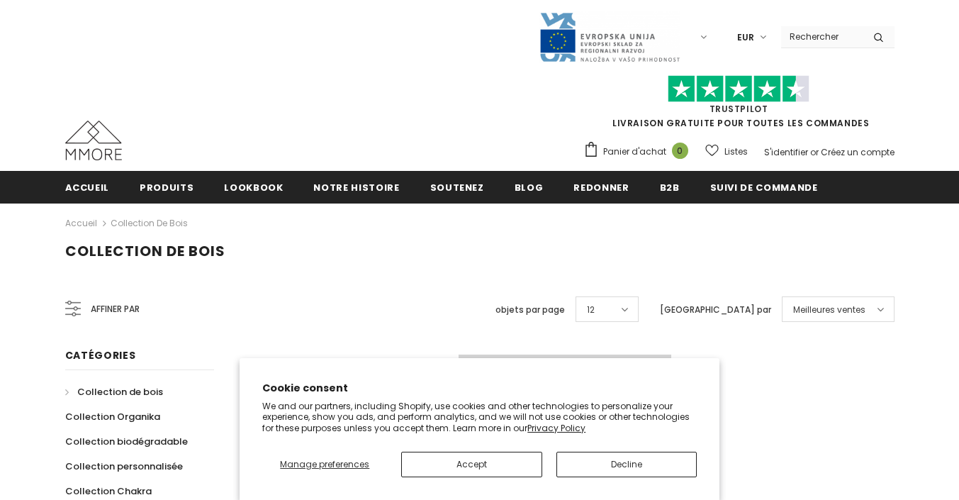  Describe the element at coordinates (556, 427) in the screenshot. I see `a: Privacy Policy` at that location.